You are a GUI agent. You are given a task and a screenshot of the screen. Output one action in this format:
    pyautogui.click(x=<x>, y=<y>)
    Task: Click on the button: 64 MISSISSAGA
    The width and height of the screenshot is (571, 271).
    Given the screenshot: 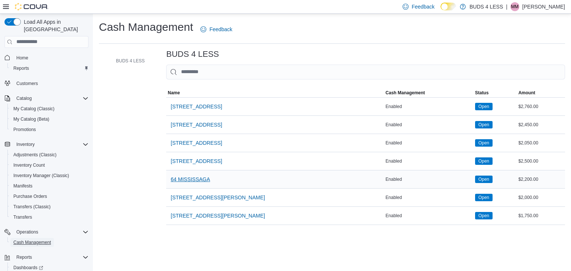 What is the action you would take?
    pyautogui.click(x=190, y=179)
    